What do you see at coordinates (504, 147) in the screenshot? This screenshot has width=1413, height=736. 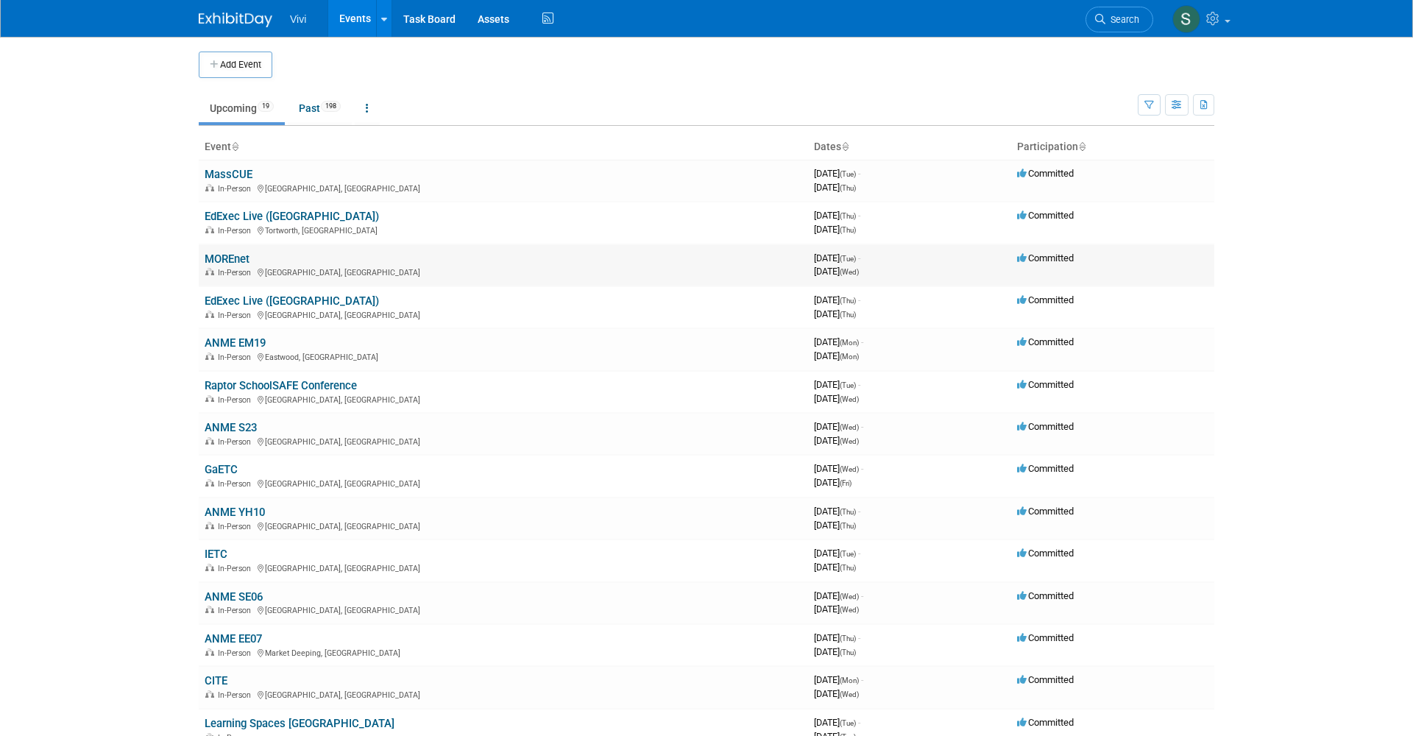 I see `th: Event` at bounding box center [504, 147].